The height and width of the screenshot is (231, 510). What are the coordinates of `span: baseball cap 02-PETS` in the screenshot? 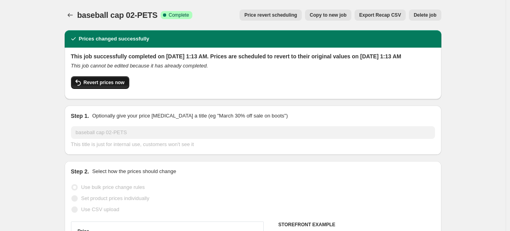 It's located at (117, 15).